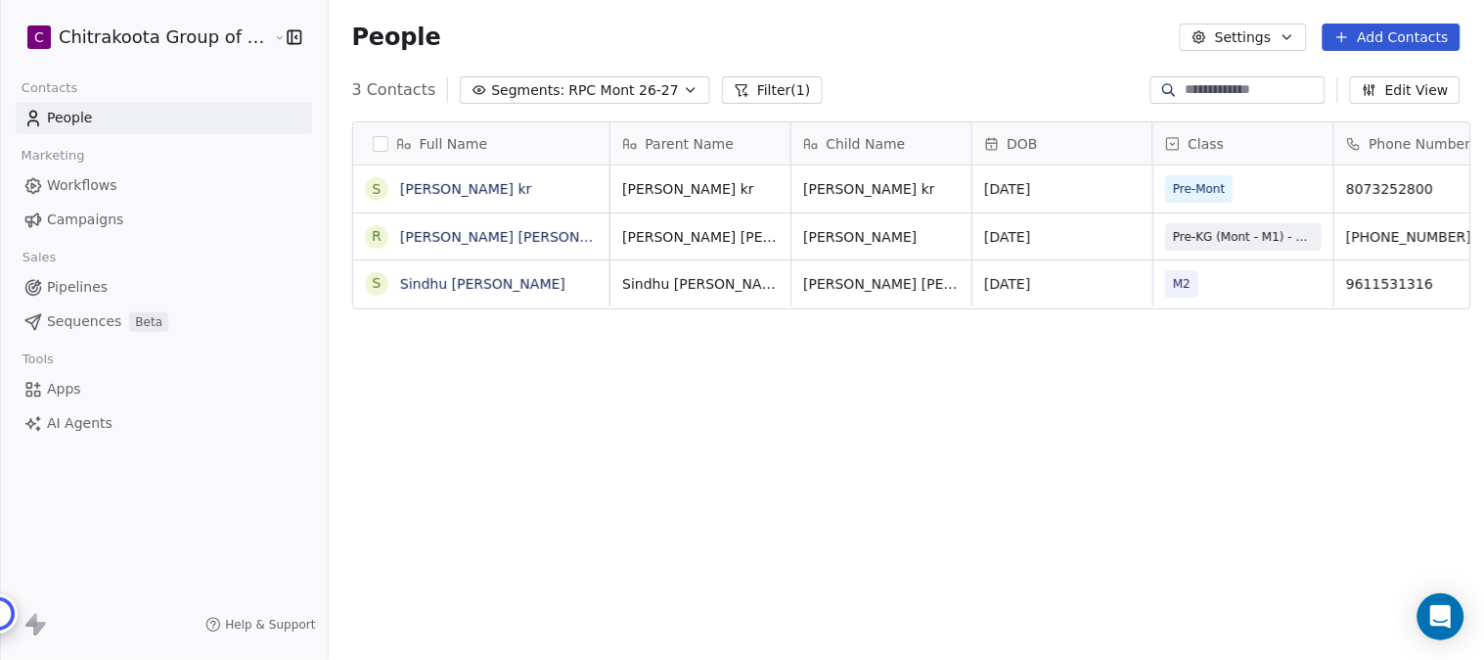 The image size is (1484, 660). Describe the element at coordinates (1244, 237) in the screenshot. I see `span: Pre-KG (Mont - M1) - 2 to 3 Years` at that location.